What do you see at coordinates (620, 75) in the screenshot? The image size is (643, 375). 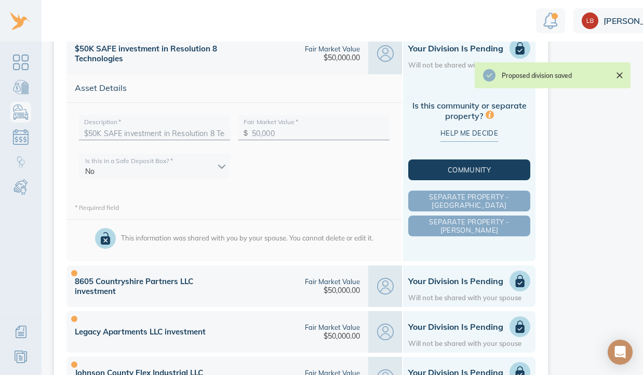 I see `button: Close` at bounding box center [620, 75].